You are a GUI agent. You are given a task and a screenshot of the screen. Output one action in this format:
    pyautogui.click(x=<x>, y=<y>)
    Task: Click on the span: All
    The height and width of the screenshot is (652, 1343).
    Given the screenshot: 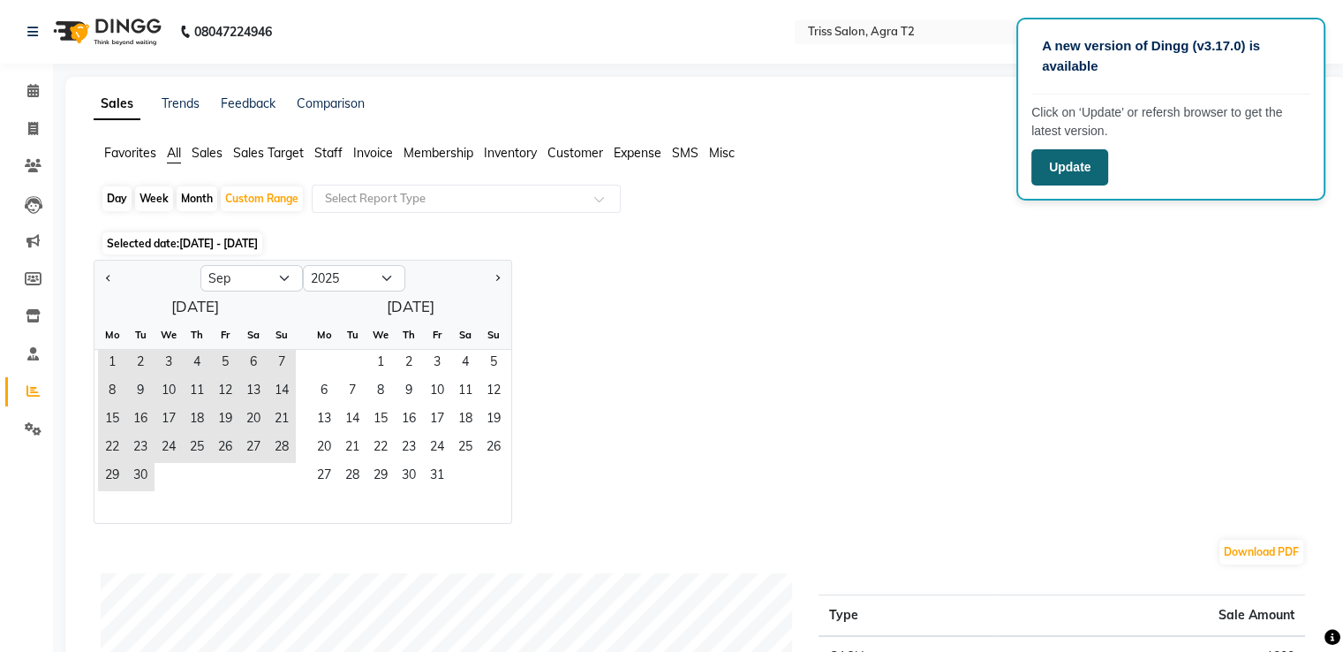 What is the action you would take?
    pyautogui.click(x=174, y=153)
    